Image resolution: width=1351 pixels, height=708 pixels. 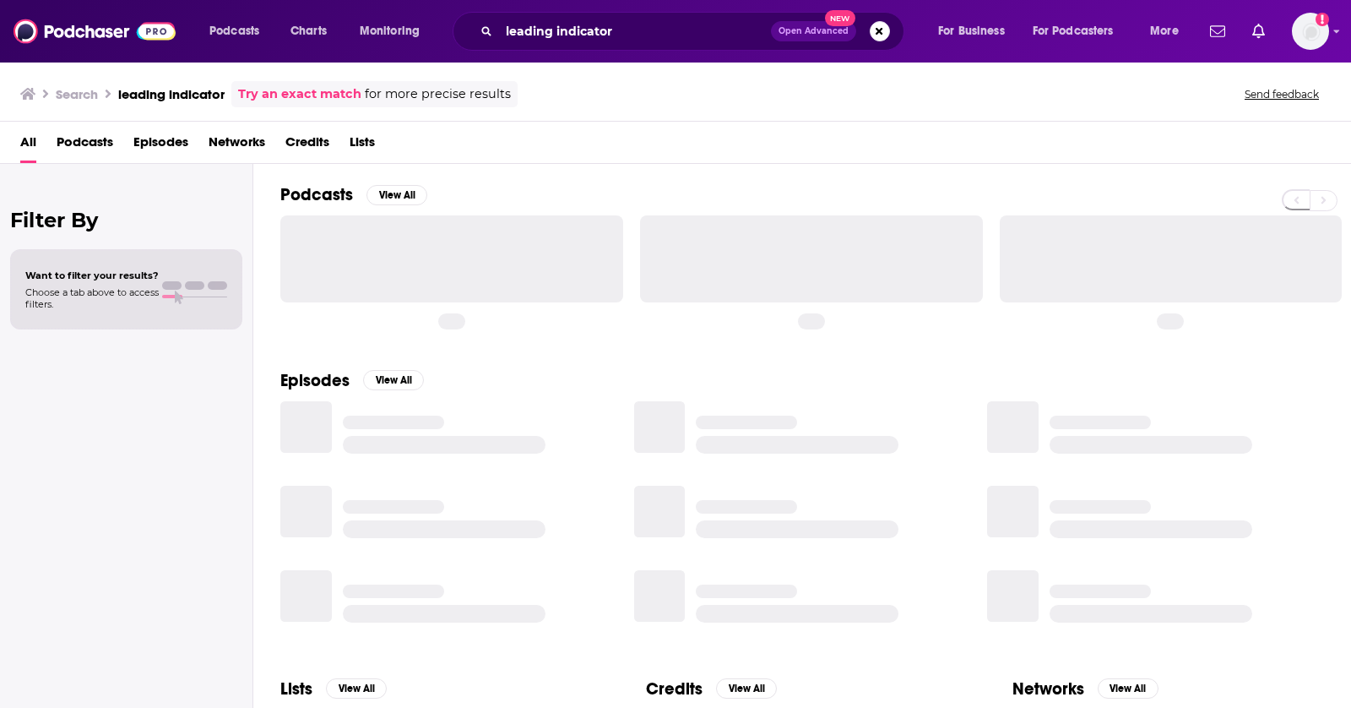 I want to click on span: For Podcasters, so click(x=1073, y=31).